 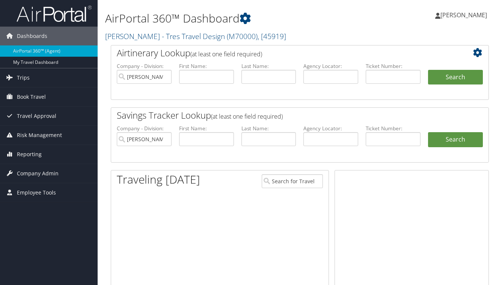 What do you see at coordinates (284, 53) in the screenshot?
I see `h2: Airtinerary Lookup` at bounding box center [284, 53].